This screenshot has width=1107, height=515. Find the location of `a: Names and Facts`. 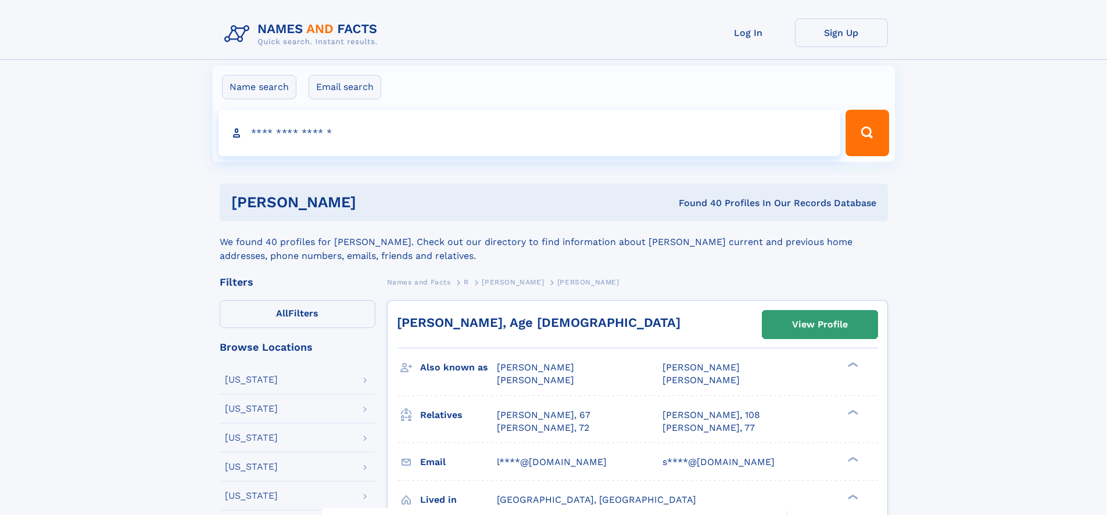

a: Names and Facts is located at coordinates (419, 282).